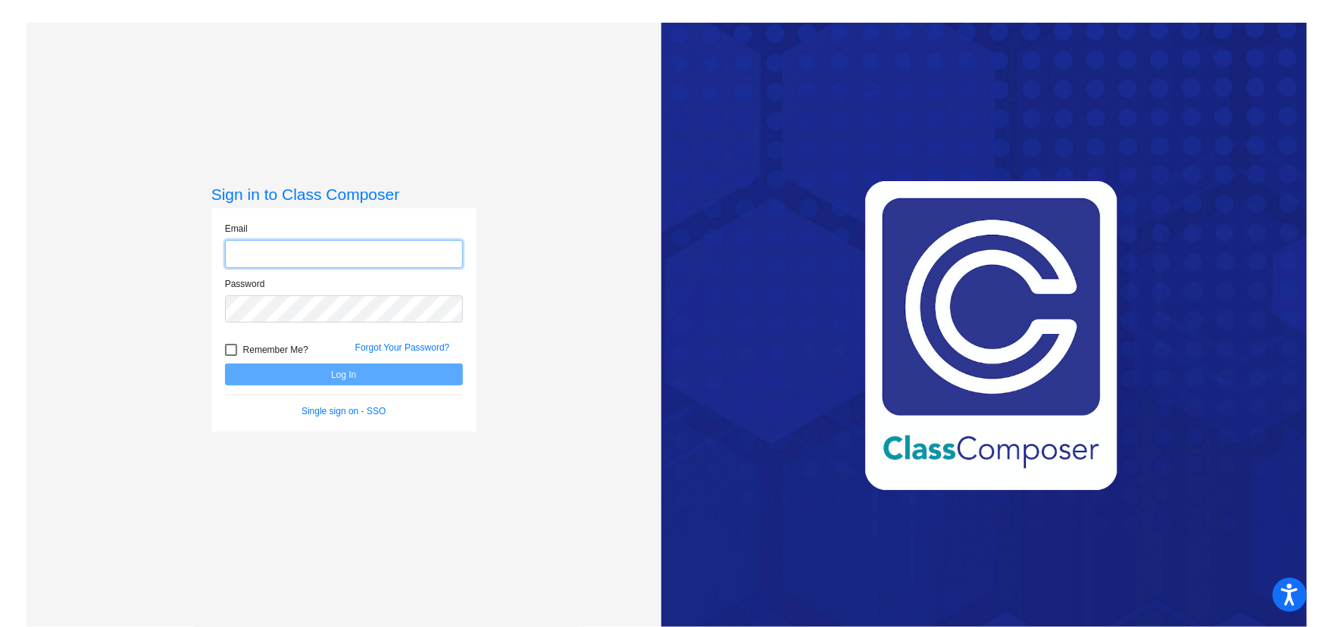 Image resolution: width=1322 pixels, height=627 pixels. What do you see at coordinates (344, 194) in the screenshot?
I see `h3: Sign in to Class Composer` at bounding box center [344, 194].